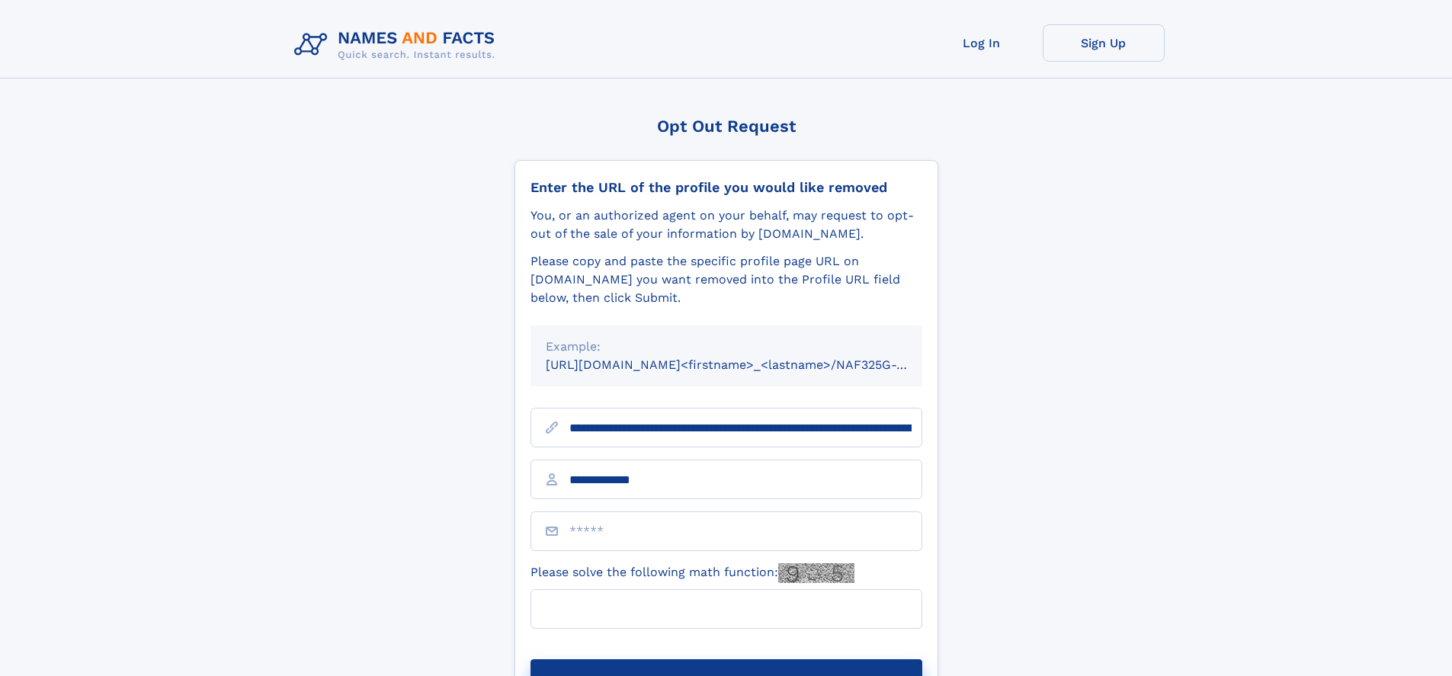 This screenshot has height=676, width=1452. I want to click on div: Opt Out Request, so click(726, 126).